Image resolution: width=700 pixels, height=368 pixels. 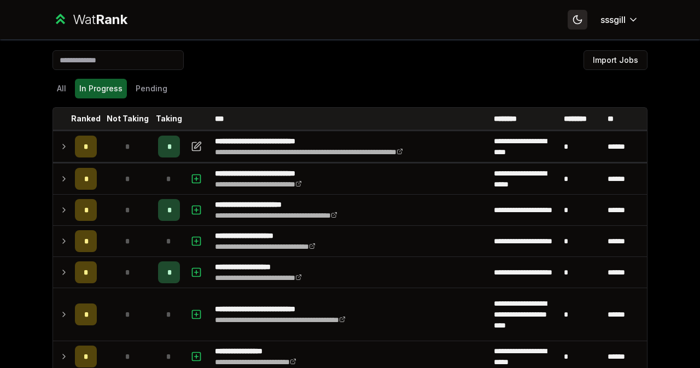 I want to click on button: In Progress, so click(x=101, y=89).